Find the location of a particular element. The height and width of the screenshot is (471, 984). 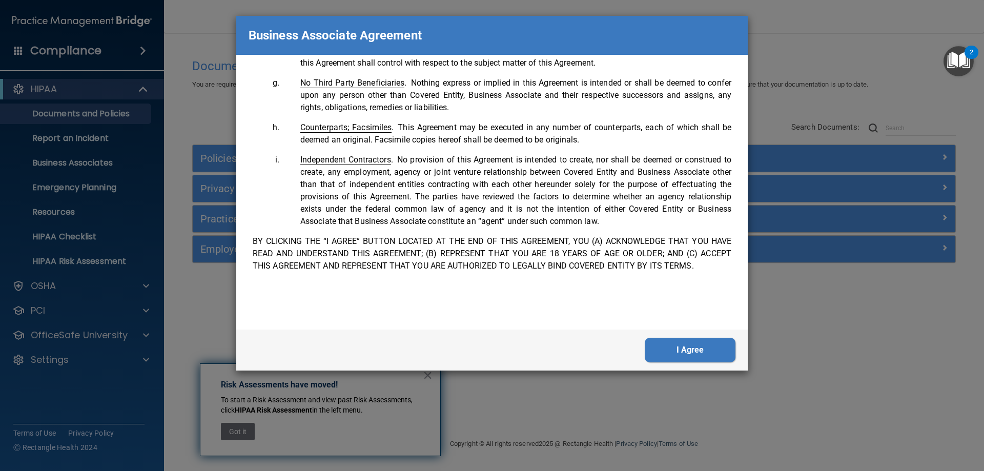

span: Counterparts; Facsimiles is located at coordinates (346, 128).